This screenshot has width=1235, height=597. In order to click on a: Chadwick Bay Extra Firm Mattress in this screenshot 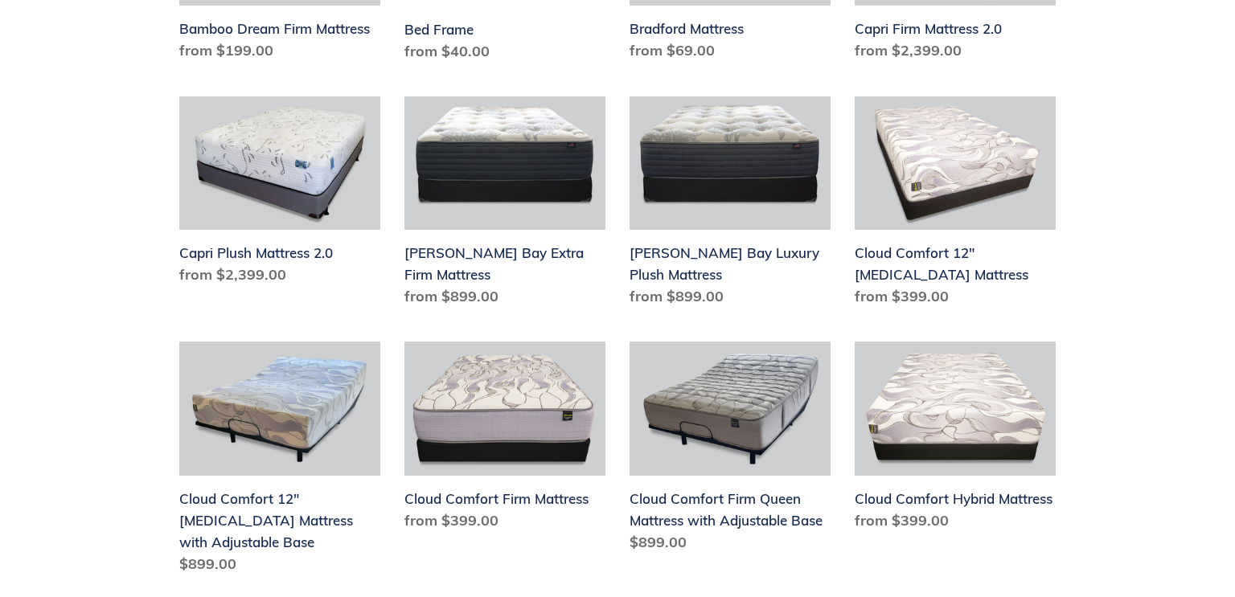, I will do `click(505, 205)`.